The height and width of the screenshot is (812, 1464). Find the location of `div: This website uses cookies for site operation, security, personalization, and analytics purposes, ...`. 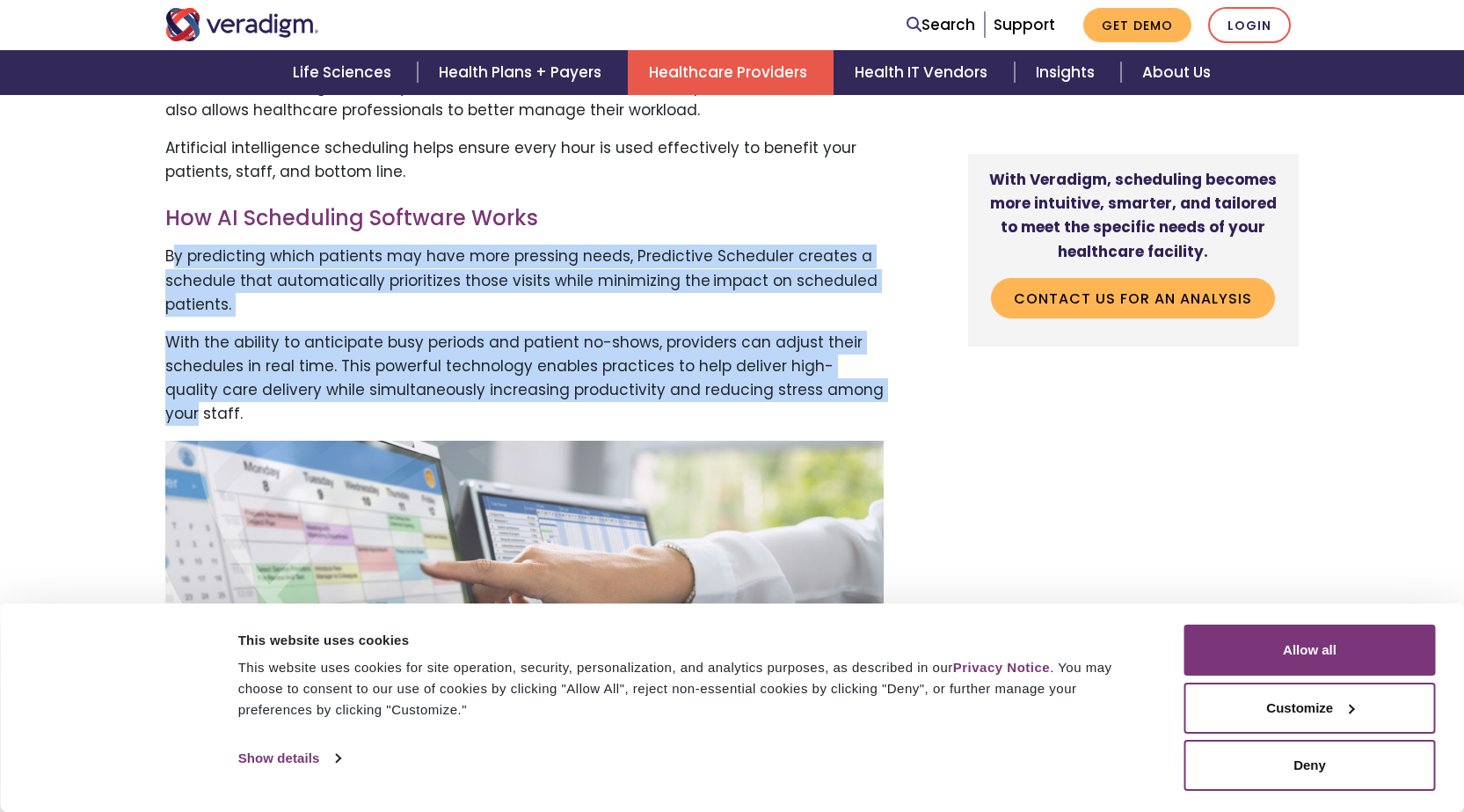

div: This website uses cookies for site operation, security, personalization, and analytics purposes, ... is located at coordinates (692, 689).